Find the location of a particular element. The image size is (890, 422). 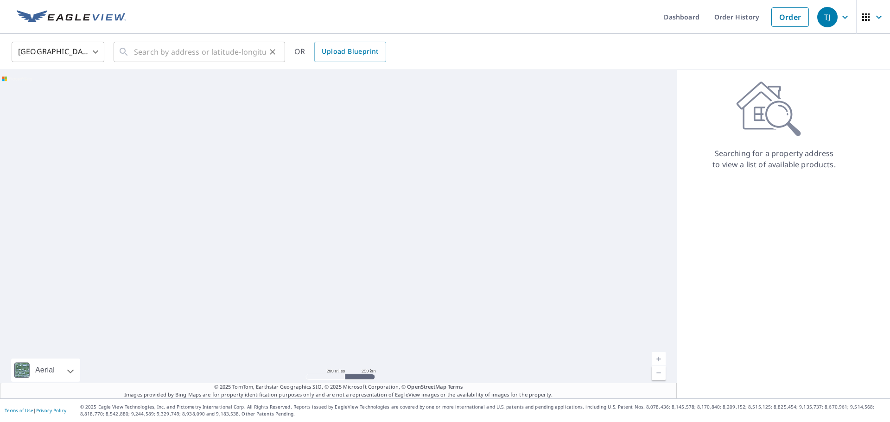

div: Aerial is located at coordinates (45, 371).